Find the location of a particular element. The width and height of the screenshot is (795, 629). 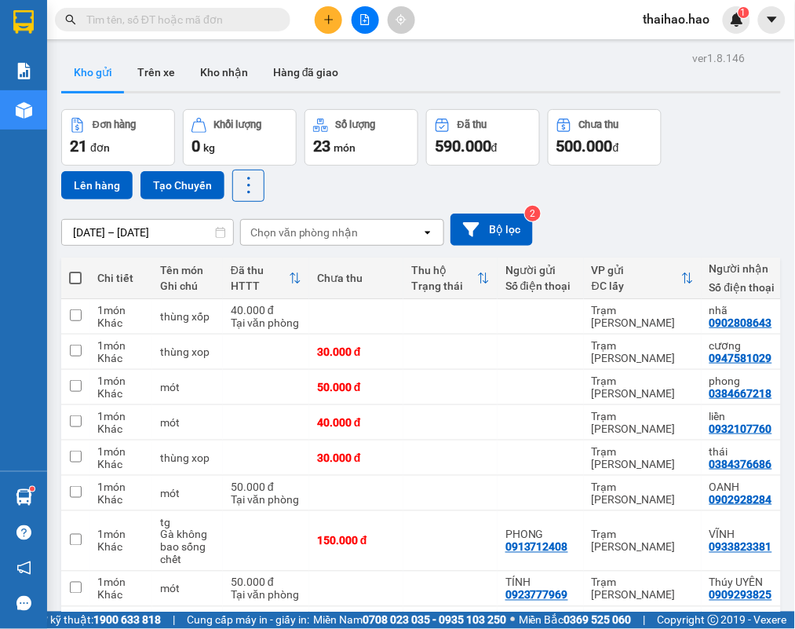

div: 0902808643 is located at coordinates (741, 323).